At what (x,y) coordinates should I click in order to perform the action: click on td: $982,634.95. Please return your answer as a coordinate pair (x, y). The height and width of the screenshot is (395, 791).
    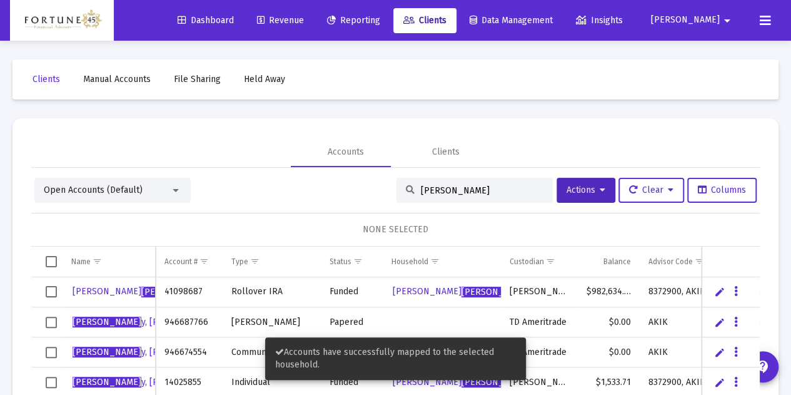
    Looking at the image, I should click on (609, 292).